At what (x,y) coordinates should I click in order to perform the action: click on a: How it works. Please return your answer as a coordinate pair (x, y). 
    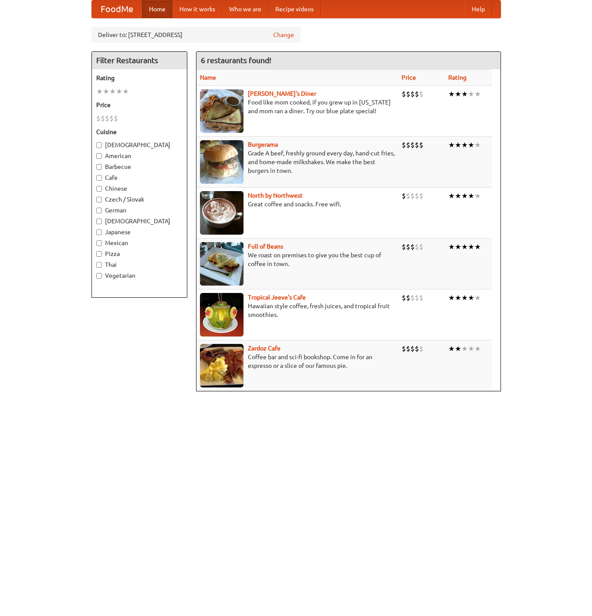
    Looking at the image, I should click on (197, 9).